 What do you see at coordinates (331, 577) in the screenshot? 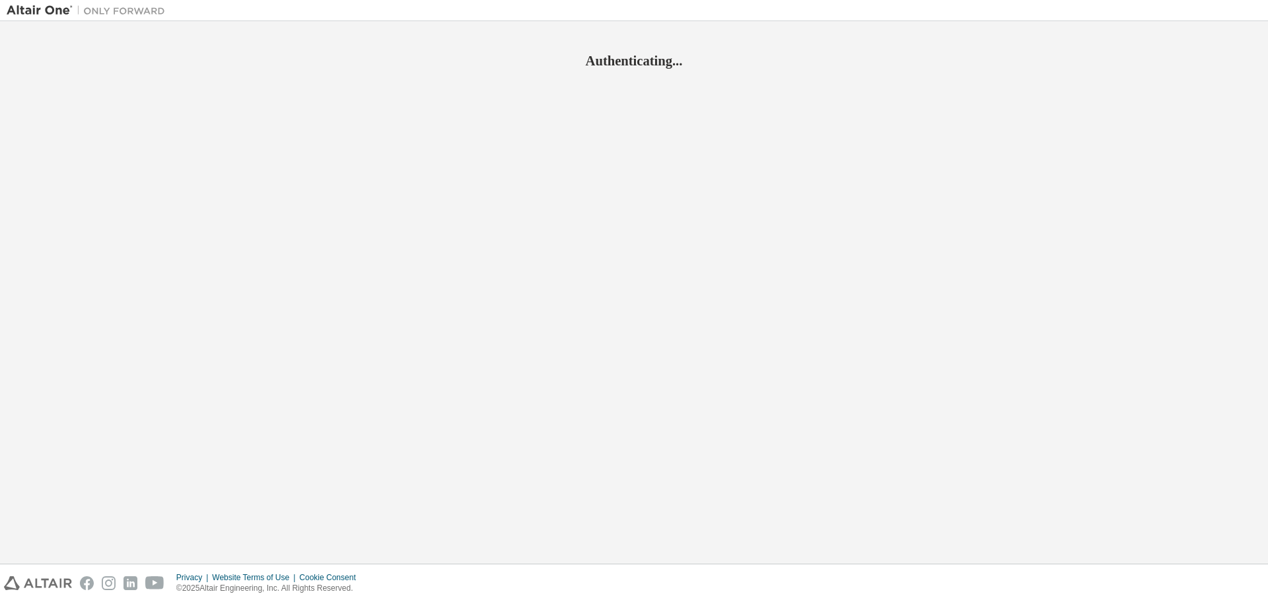
I see `div: Cookie Consent` at bounding box center [331, 577].